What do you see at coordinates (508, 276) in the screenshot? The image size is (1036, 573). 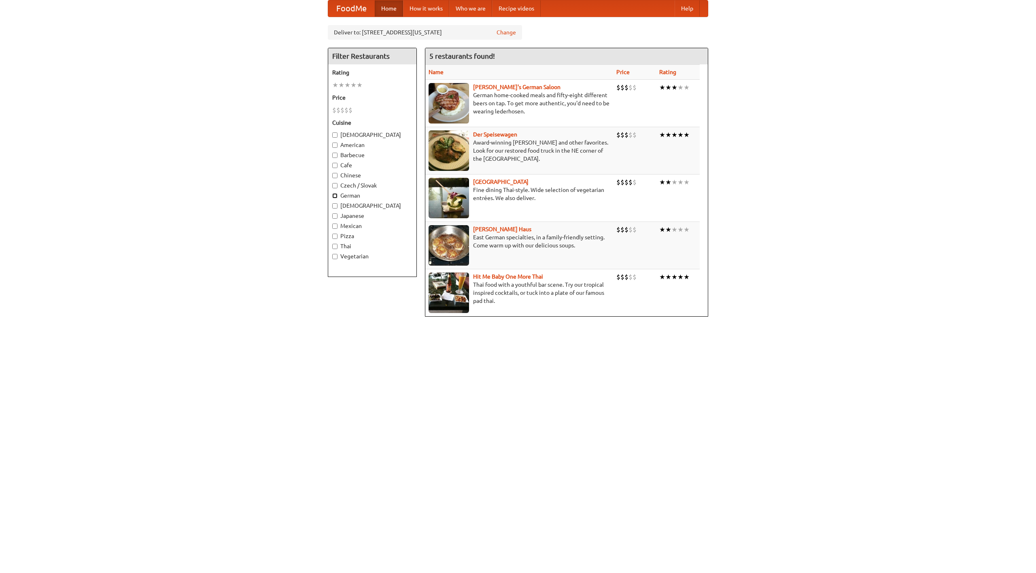 I see `b: Hit Me Baby One More Thai` at bounding box center [508, 276].